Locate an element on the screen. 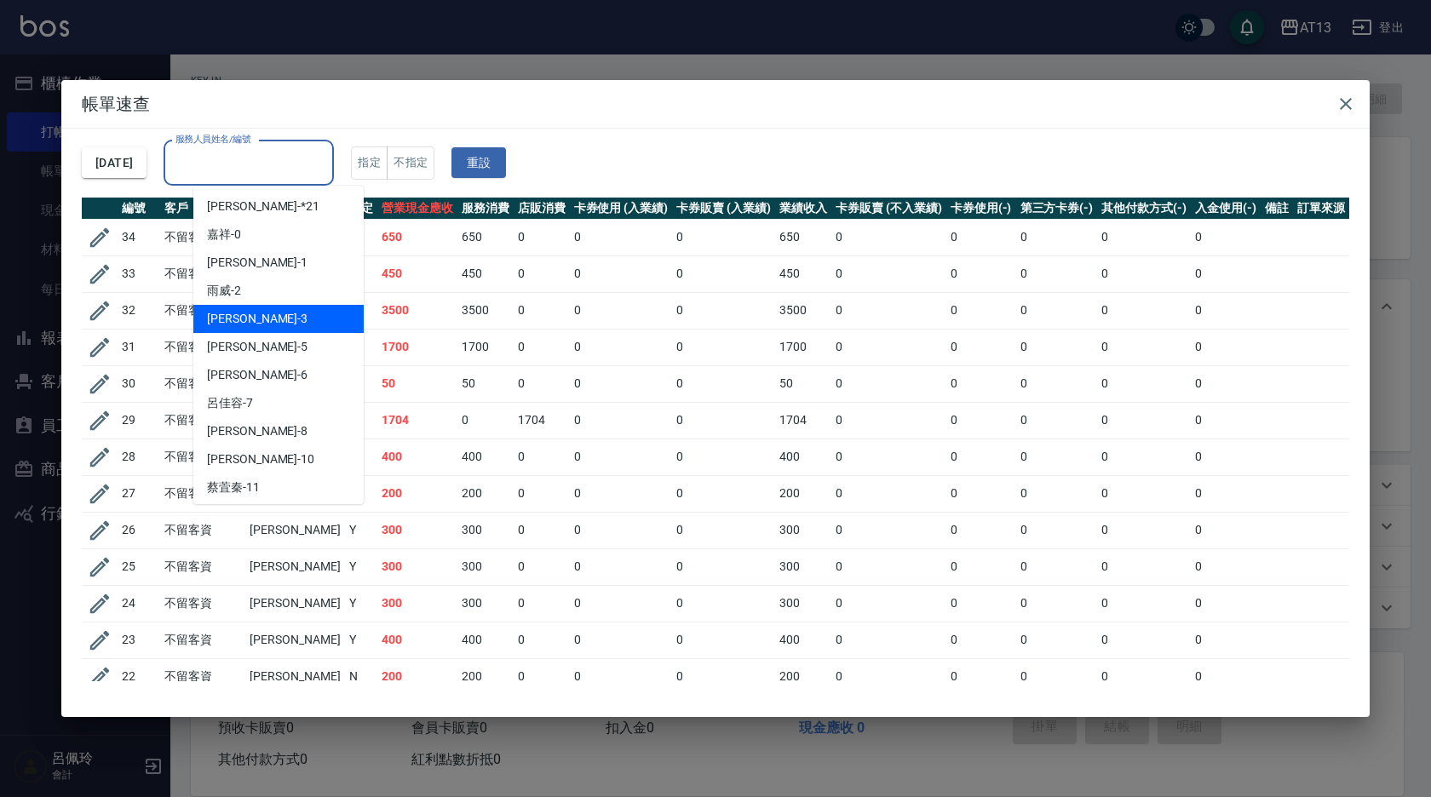 The image size is (1431, 797). th: 服務消費 is located at coordinates (485, 209).